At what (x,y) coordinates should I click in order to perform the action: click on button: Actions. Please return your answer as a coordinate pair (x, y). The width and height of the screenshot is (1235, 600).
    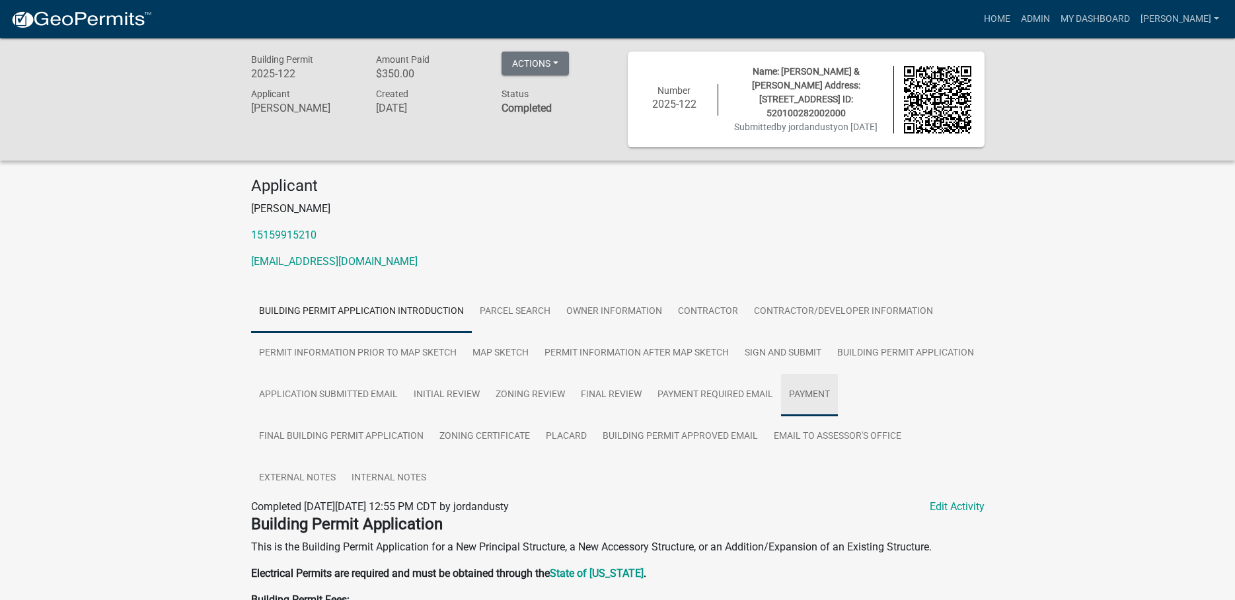
    Looking at the image, I should click on (535, 63).